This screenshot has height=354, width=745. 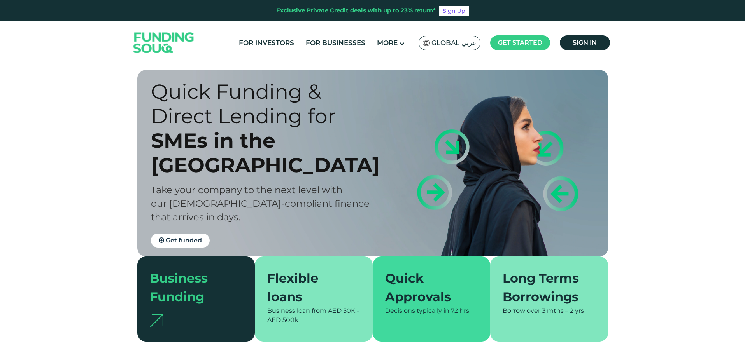 I want to click on span: Business loan from, so click(x=297, y=311).